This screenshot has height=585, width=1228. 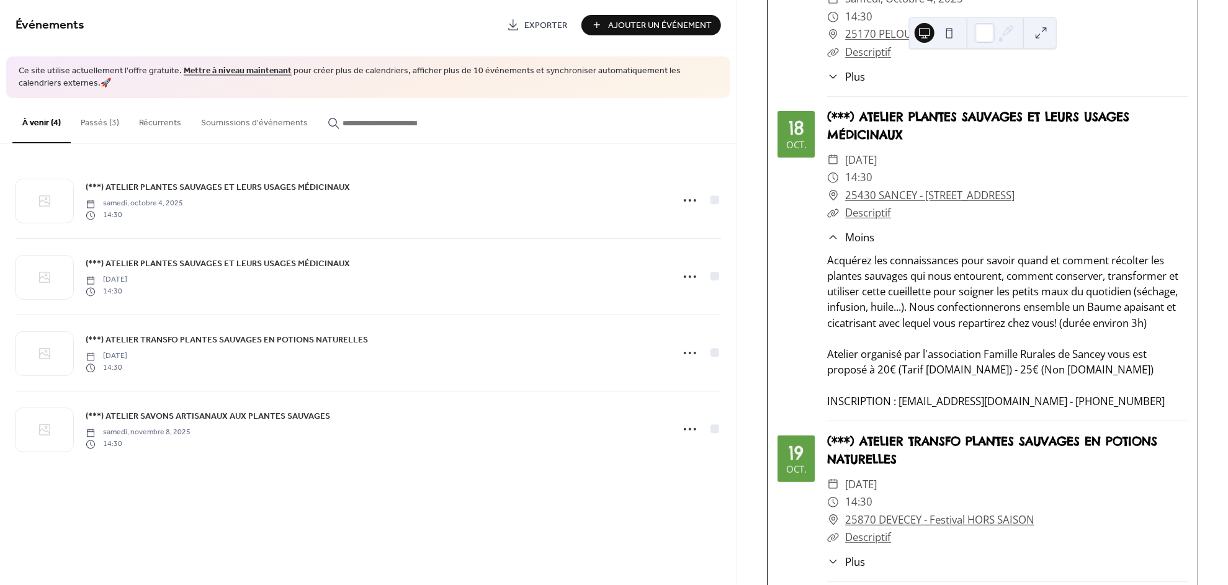 I want to click on span: Événements, so click(x=50, y=25).